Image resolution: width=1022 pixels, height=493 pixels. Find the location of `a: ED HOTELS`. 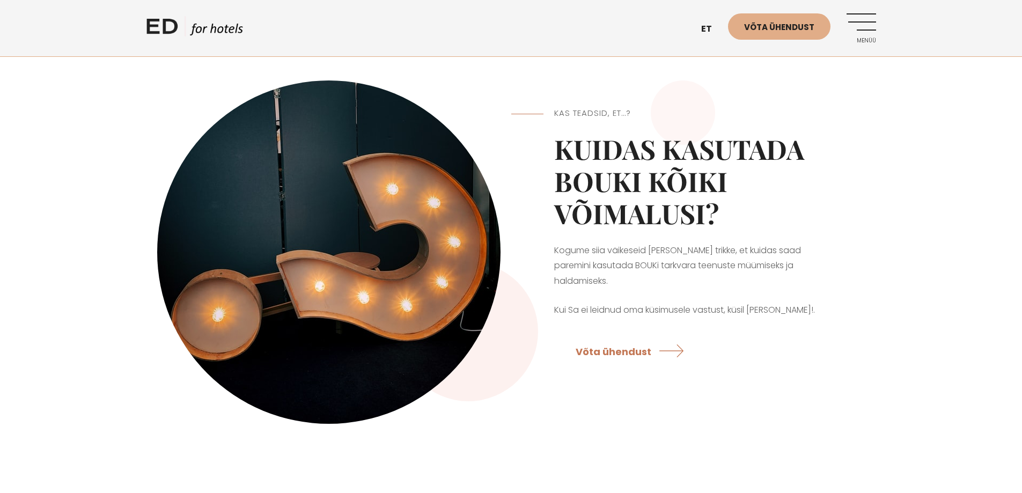

a: ED HOTELS is located at coordinates (195, 30).